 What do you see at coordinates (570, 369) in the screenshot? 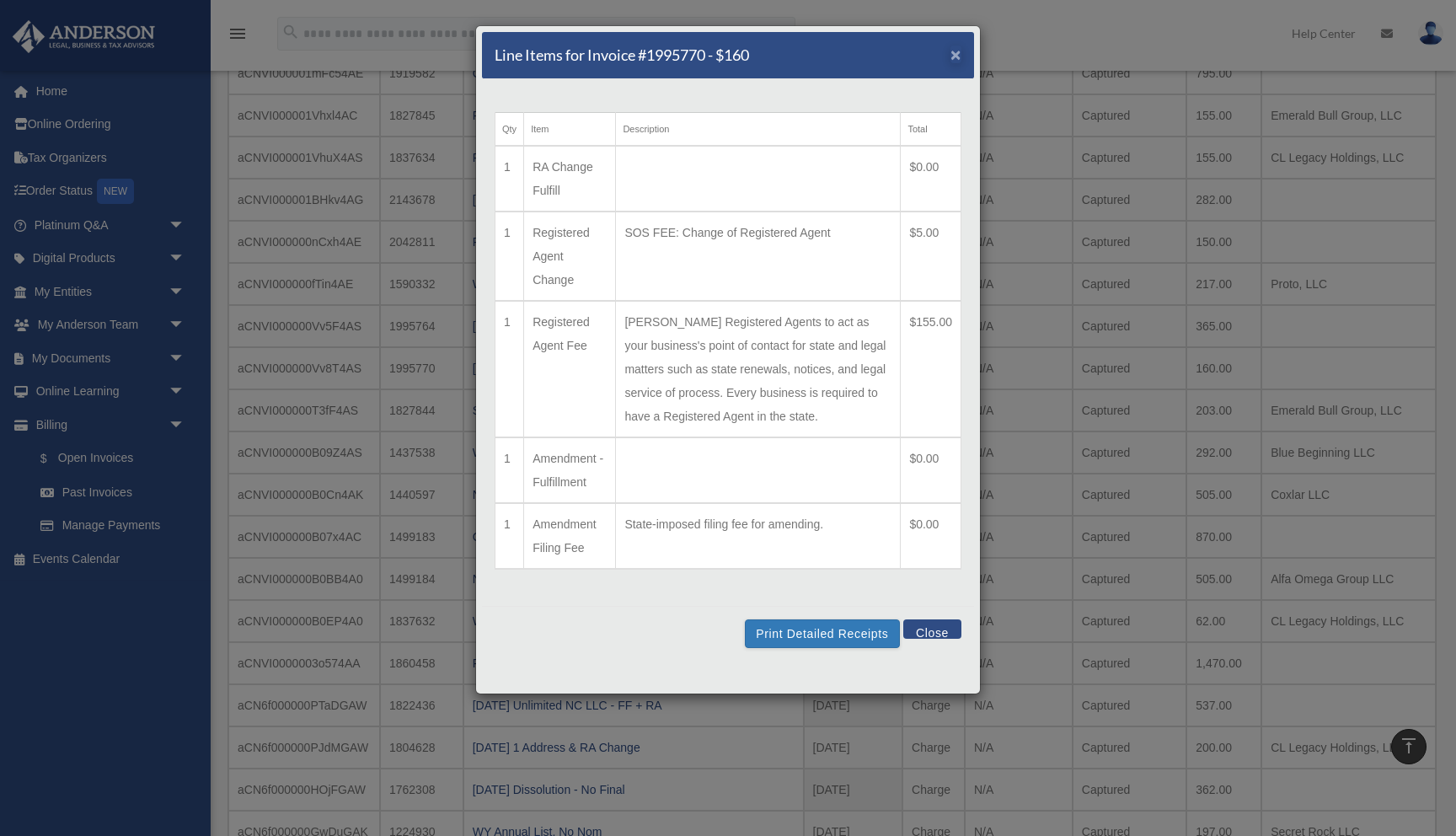
I see `td: Registered Agent Fee` at bounding box center [570, 369].